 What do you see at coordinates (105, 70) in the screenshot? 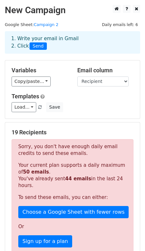
I see `h5: Email column` at bounding box center [105, 70].